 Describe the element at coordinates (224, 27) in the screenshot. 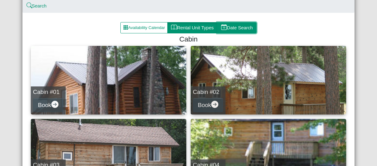

I see `svg: calendar date` at that location.